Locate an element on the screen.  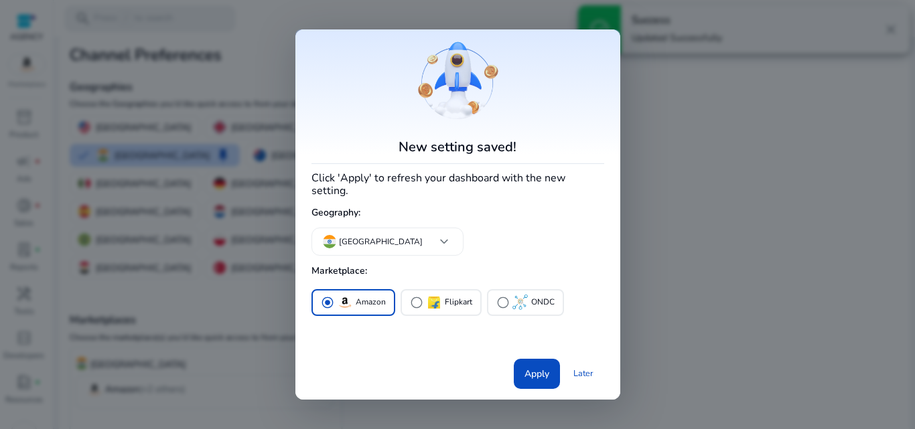
p: Flipkart is located at coordinates (458, 302).